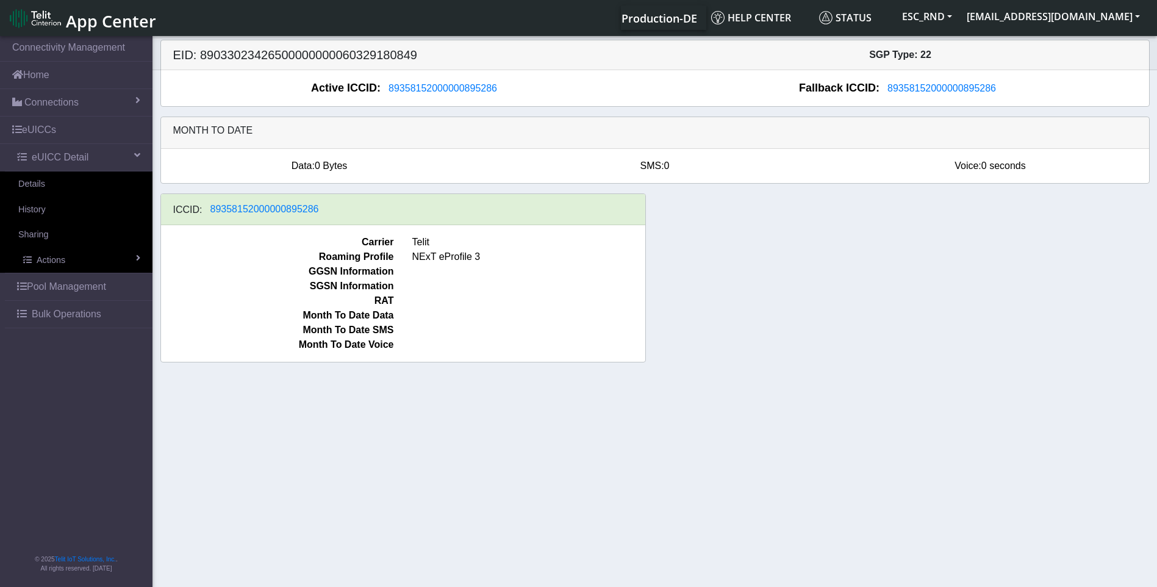  I want to click on a: Pool Management, so click(79, 287).